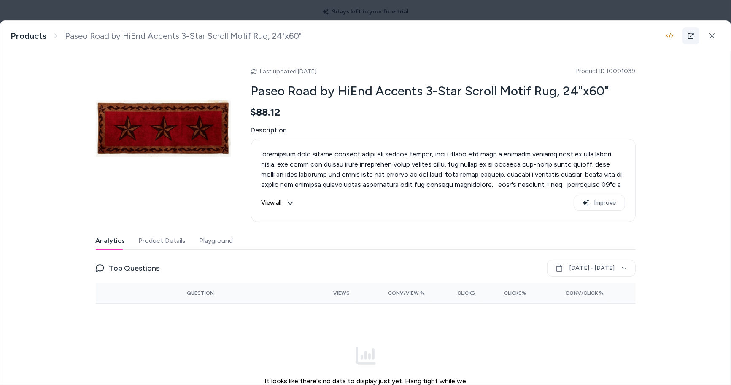 Image resolution: width=731 pixels, height=385 pixels. What do you see at coordinates (456, 293) in the screenshot?
I see `button: Clicks` at bounding box center [456, 293].